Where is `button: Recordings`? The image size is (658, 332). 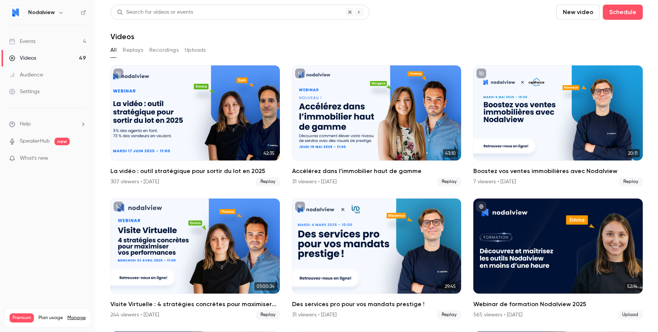
button: Recordings is located at coordinates (164, 50).